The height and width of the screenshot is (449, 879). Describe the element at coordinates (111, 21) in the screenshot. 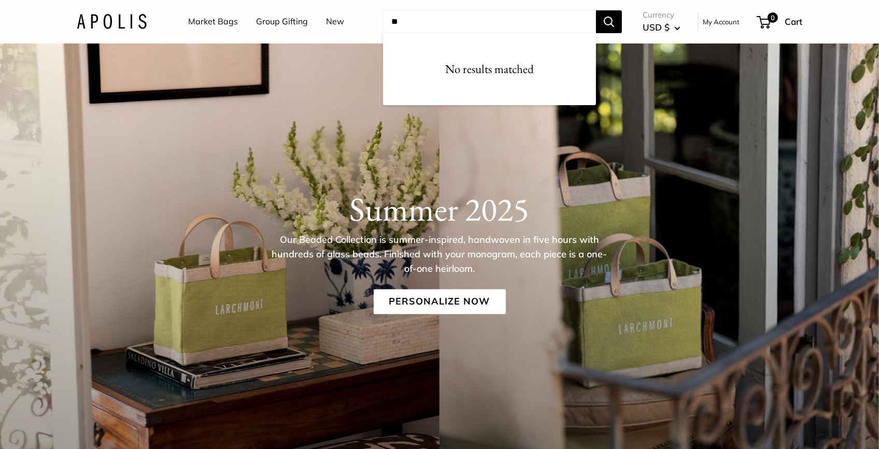

I see `img: Apolis` at that location.